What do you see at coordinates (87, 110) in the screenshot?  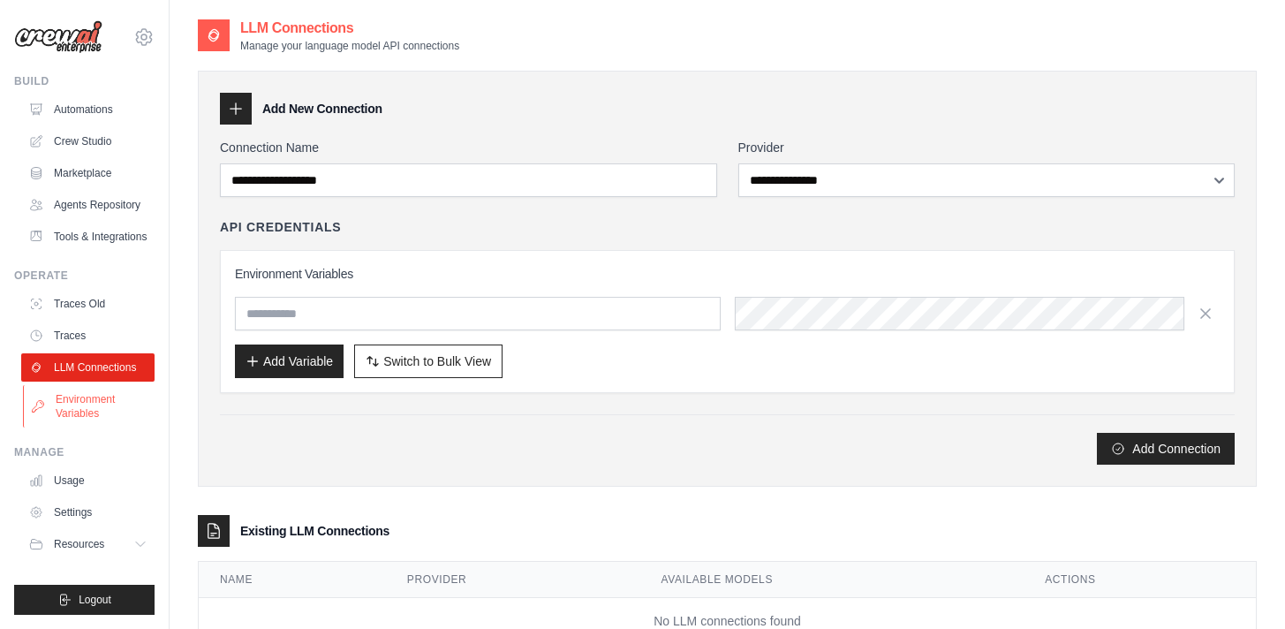 I see `a: Automations` at bounding box center [87, 110].